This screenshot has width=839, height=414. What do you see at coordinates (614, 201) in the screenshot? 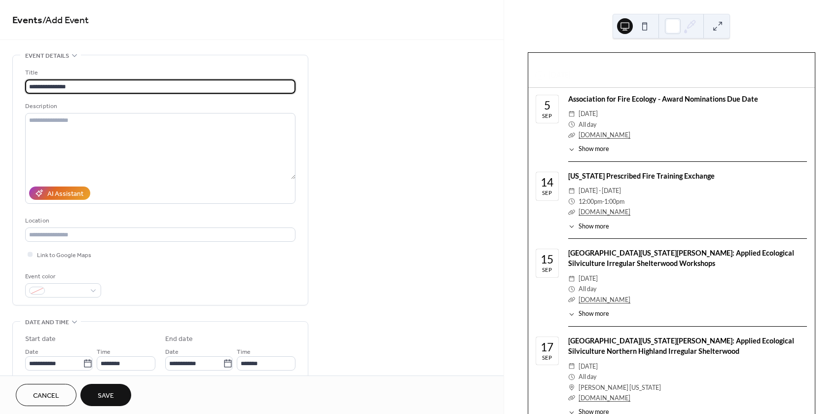
I see `span: 1:00pm` at bounding box center [614, 201].